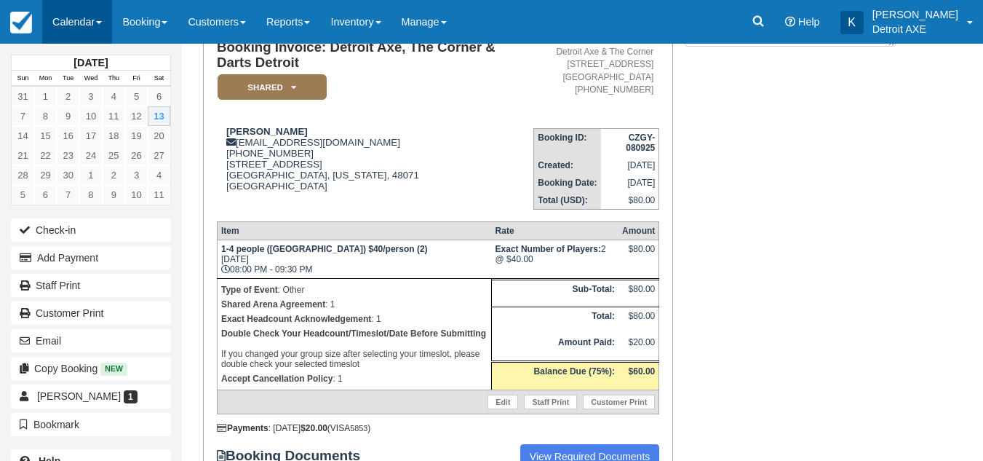 This screenshot has width=983, height=461. I want to click on span: 1, so click(130, 397).